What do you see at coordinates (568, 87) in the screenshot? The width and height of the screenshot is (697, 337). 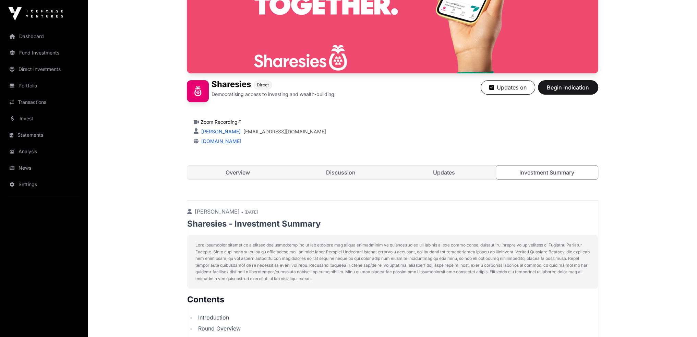 I see `span: Begin Indication` at bounding box center [568, 87].